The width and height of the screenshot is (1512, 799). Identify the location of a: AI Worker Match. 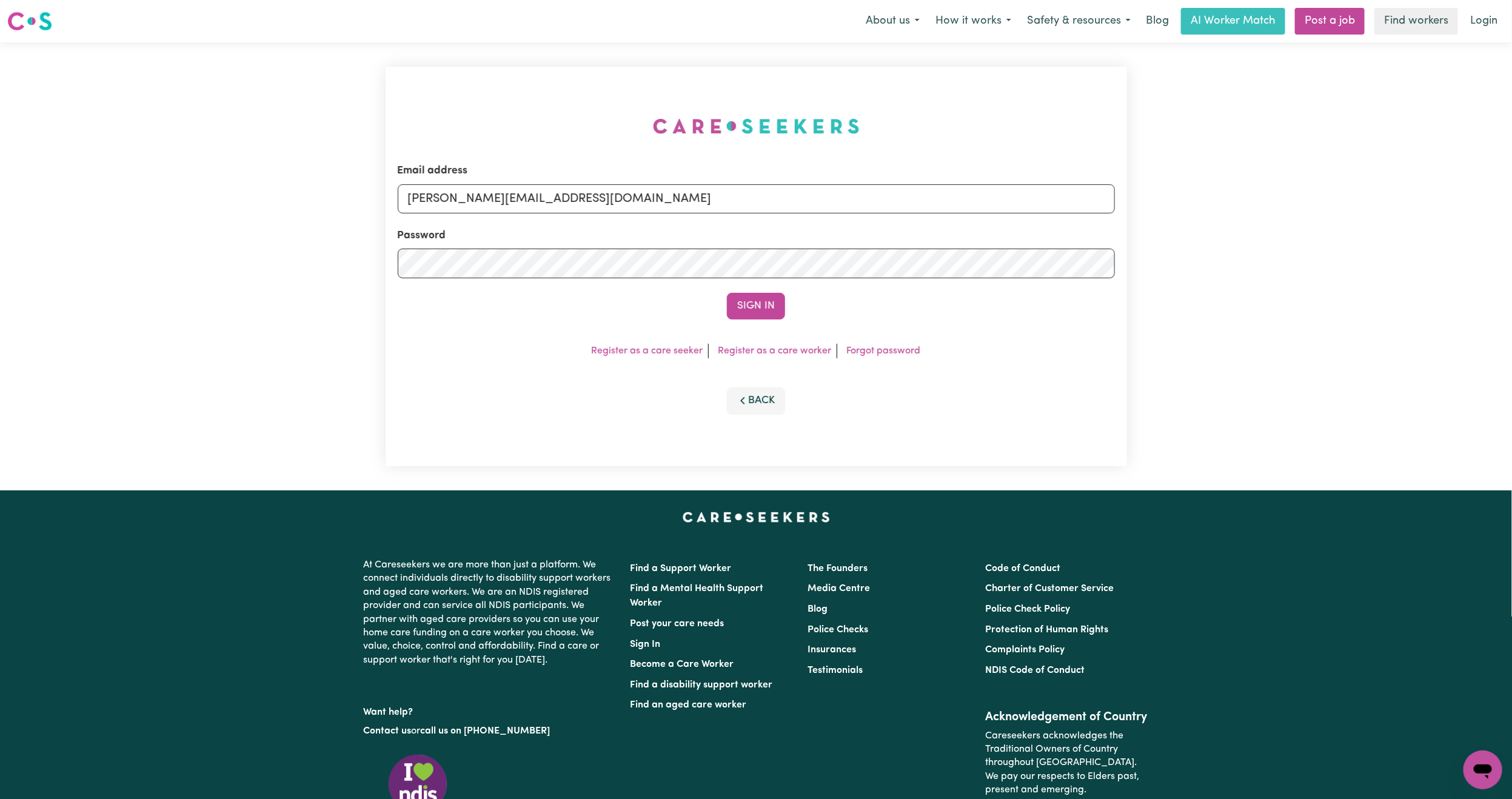
(1233, 22).